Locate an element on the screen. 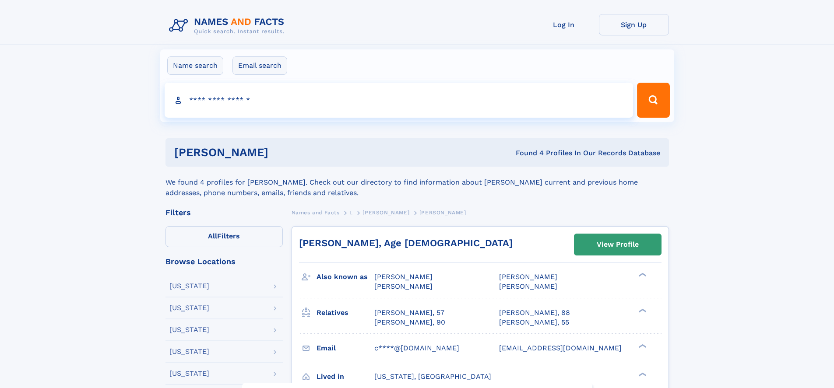 The width and height of the screenshot is (834, 388). h3: Also known as is located at coordinates (345, 277).